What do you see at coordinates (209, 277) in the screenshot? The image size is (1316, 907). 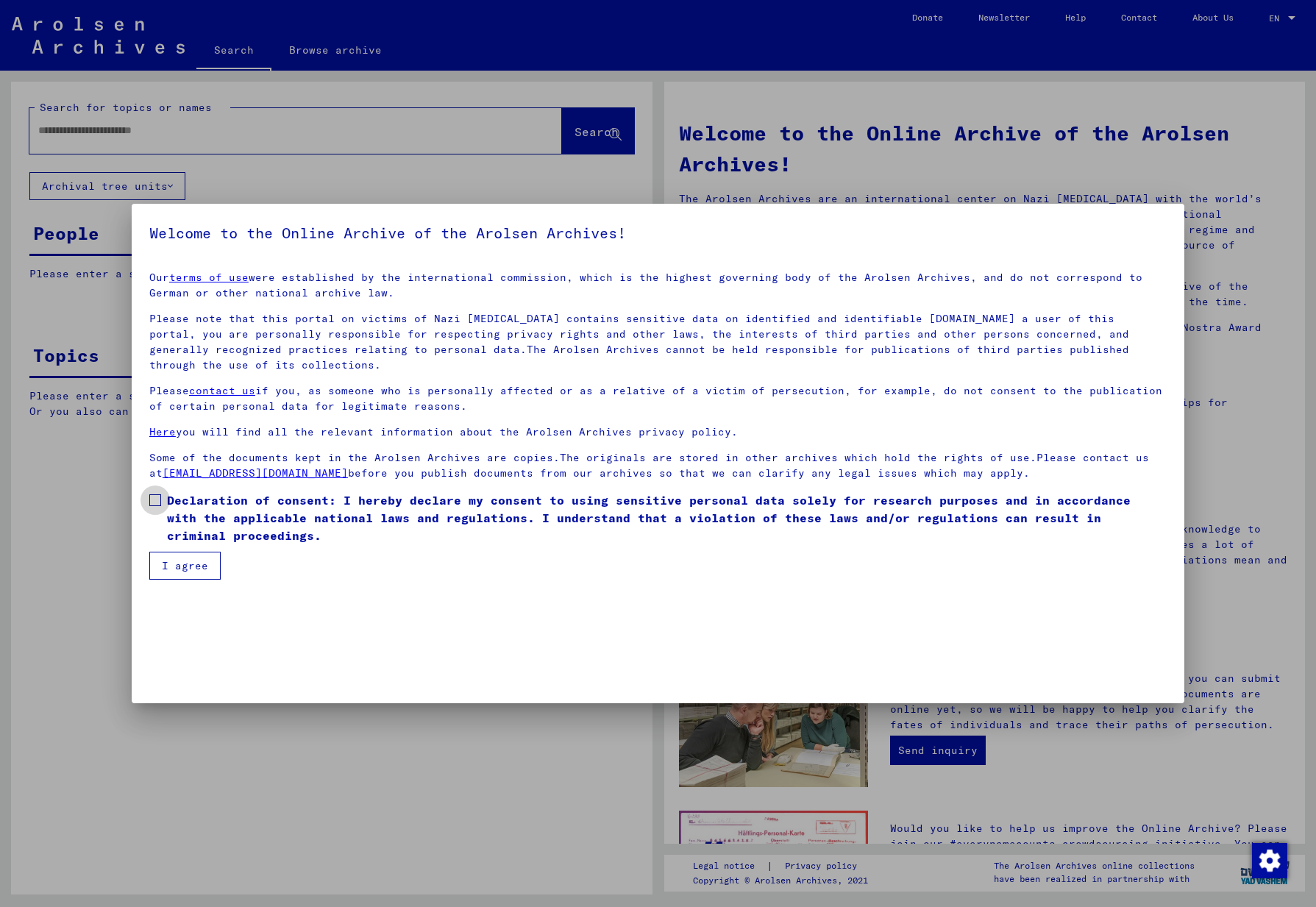 I see `a: terms of use` at bounding box center [209, 277].